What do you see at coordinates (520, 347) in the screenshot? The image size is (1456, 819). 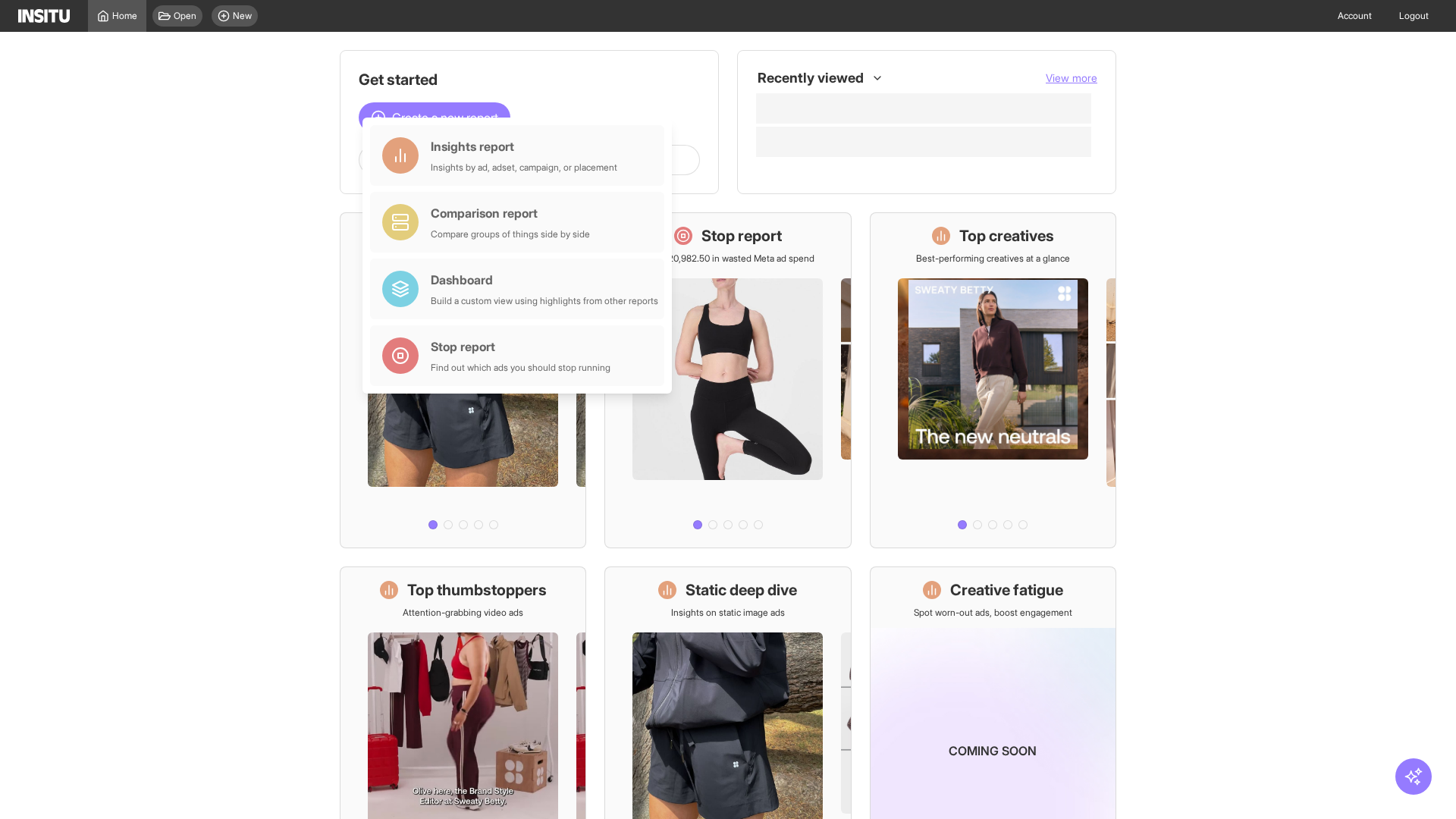 I see `div: Stop report` at bounding box center [520, 347].